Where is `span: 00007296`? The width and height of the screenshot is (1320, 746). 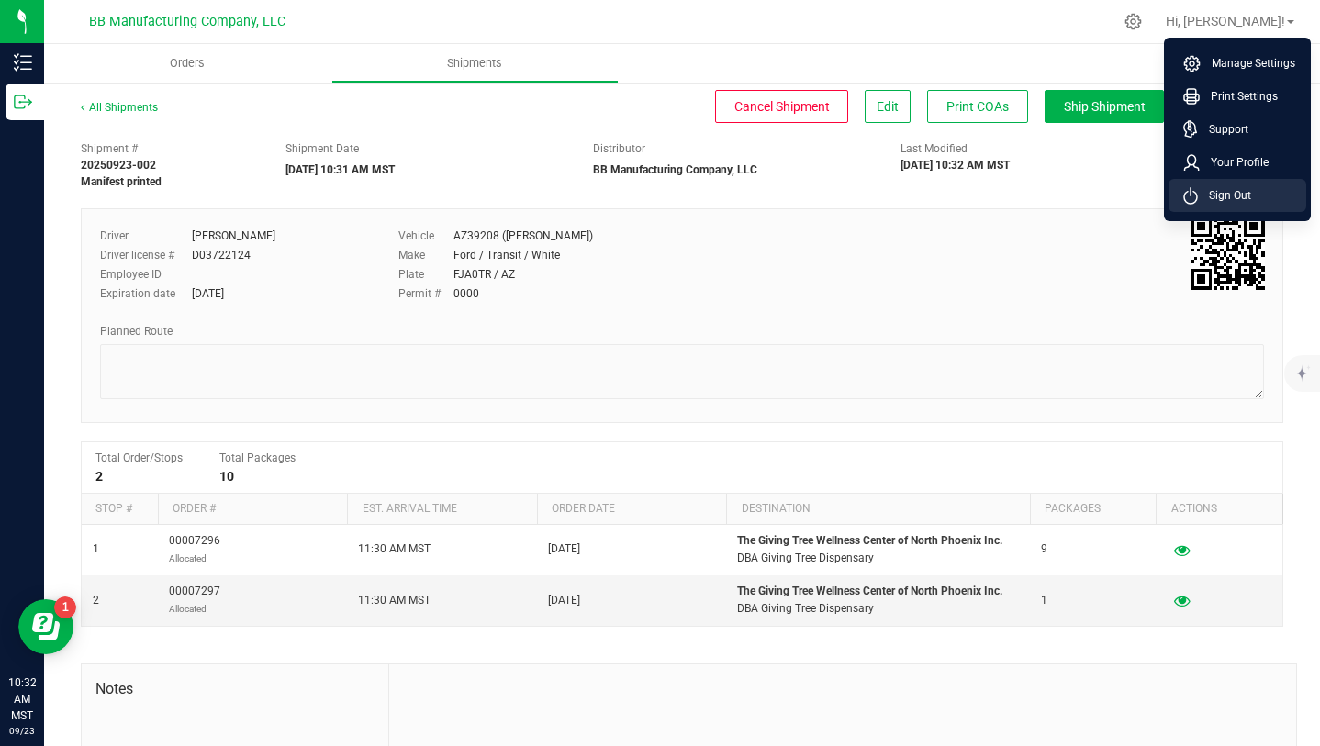 span: 00007296 is located at coordinates (195, 550).